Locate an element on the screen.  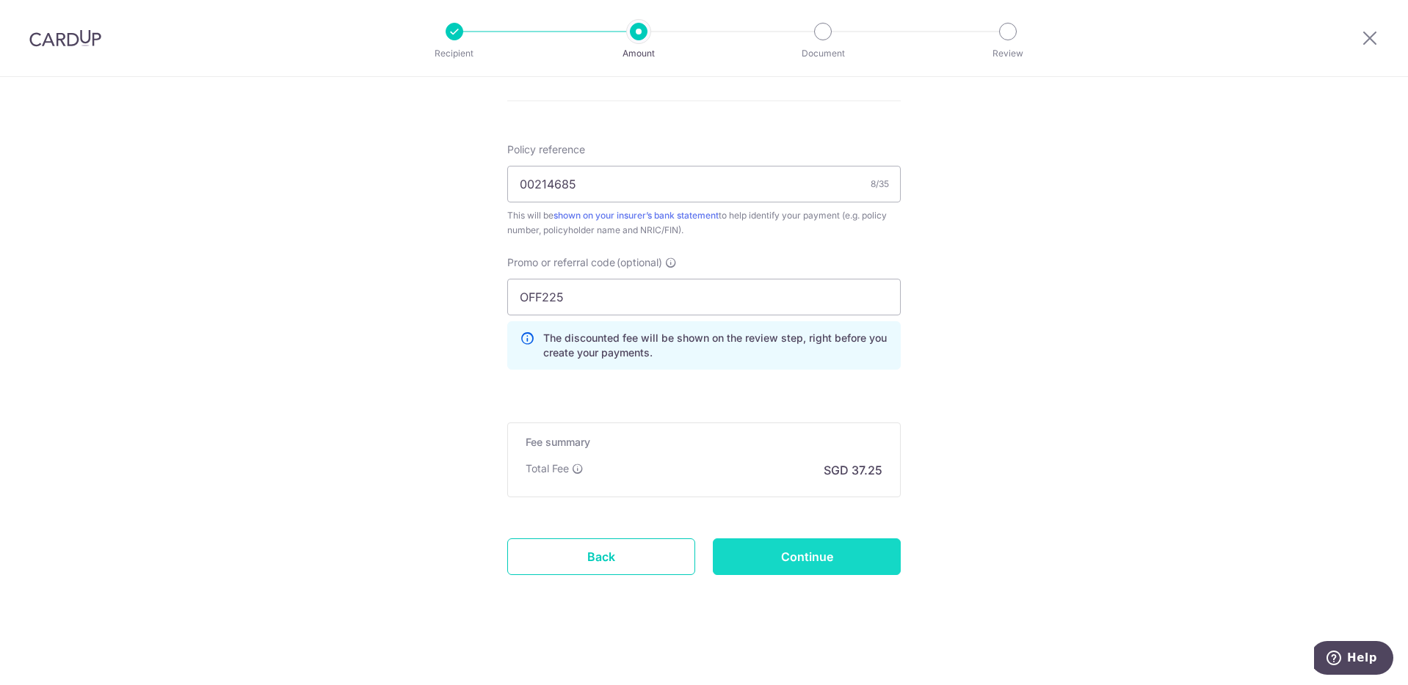
a: Back is located at coordinates (601, 557).